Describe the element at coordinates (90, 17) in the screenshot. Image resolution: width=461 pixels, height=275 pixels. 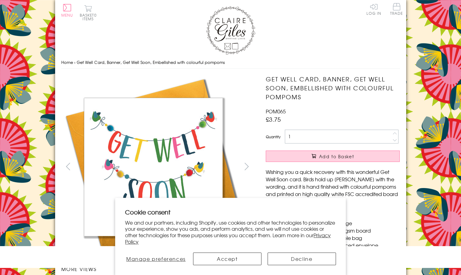
I see `span: 0 items` at that location.